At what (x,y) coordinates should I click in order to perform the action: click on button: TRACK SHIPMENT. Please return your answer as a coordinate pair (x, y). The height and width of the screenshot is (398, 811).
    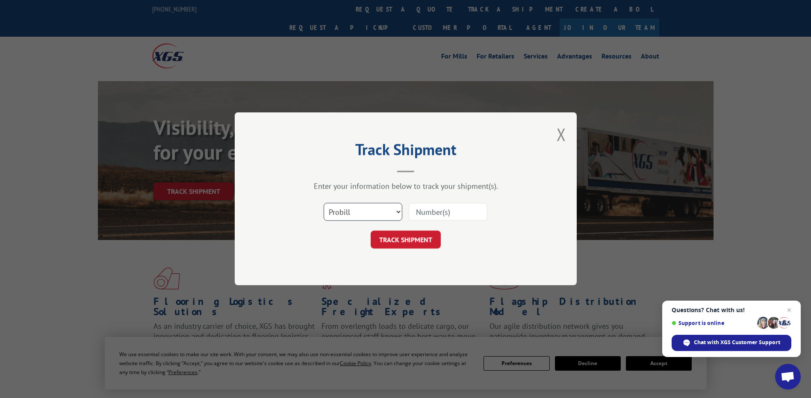
    Looking at the image, I should click on (406, 240).